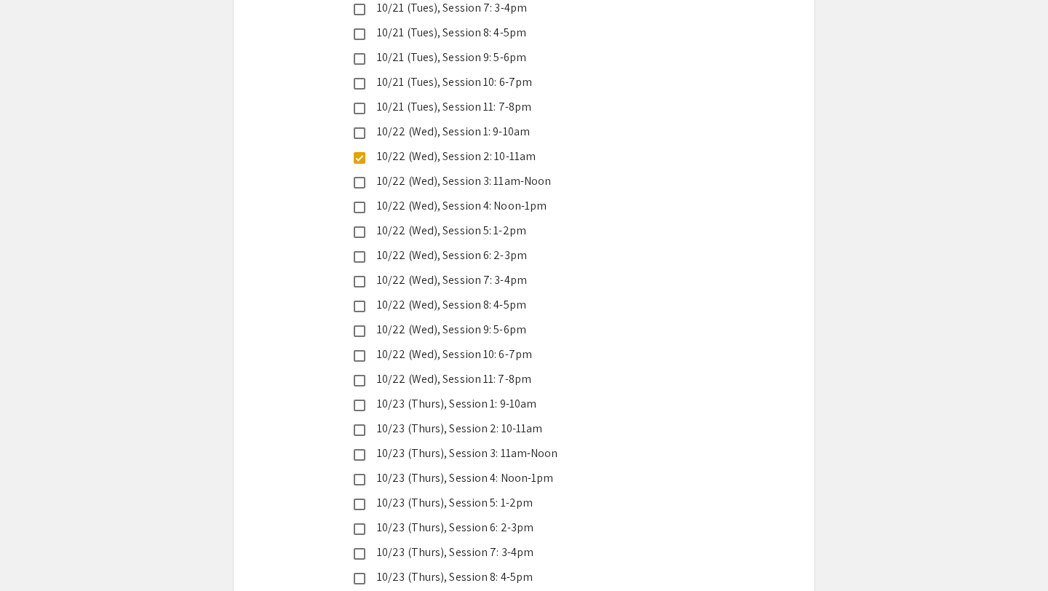 The image size is (1048, 591). I want to click on div: 10/23 (Thurs), Session 3: 11am-Noon, so click(518, 453).